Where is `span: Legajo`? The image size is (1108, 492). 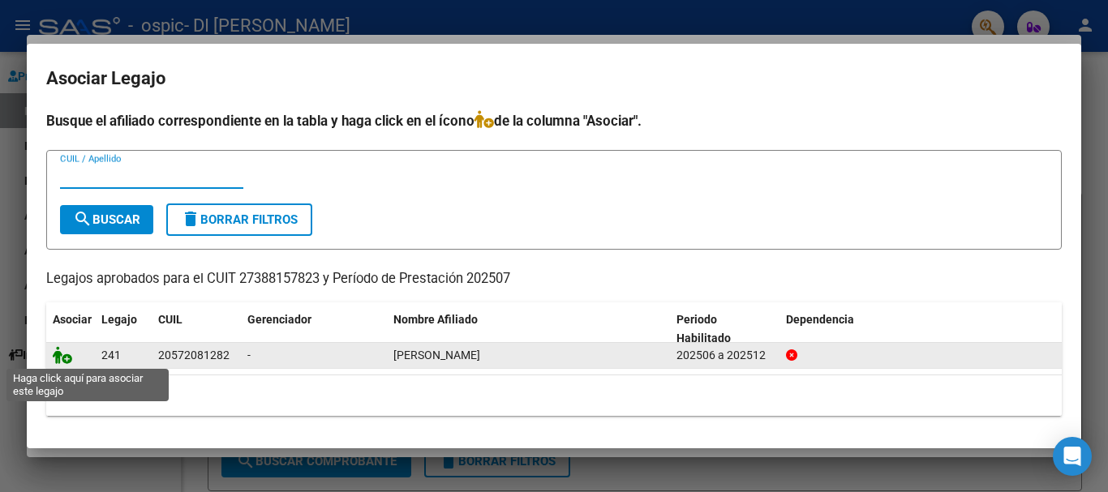
span: Legajo is located at coordinates (119, 319).